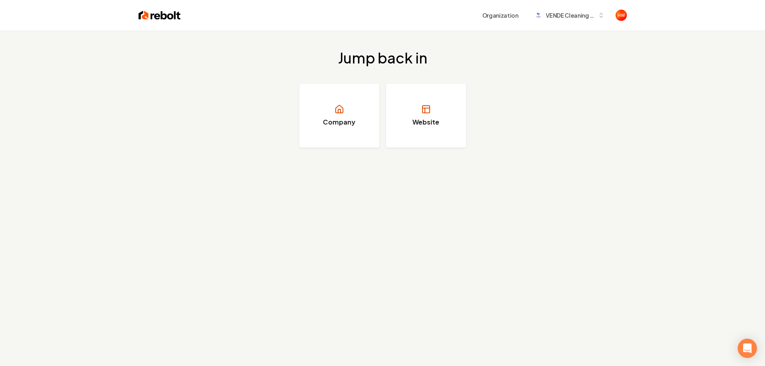  Describe the element at coordinates (159, 15) in the screenshot. I see `img: Rebolt Logo` at that location.